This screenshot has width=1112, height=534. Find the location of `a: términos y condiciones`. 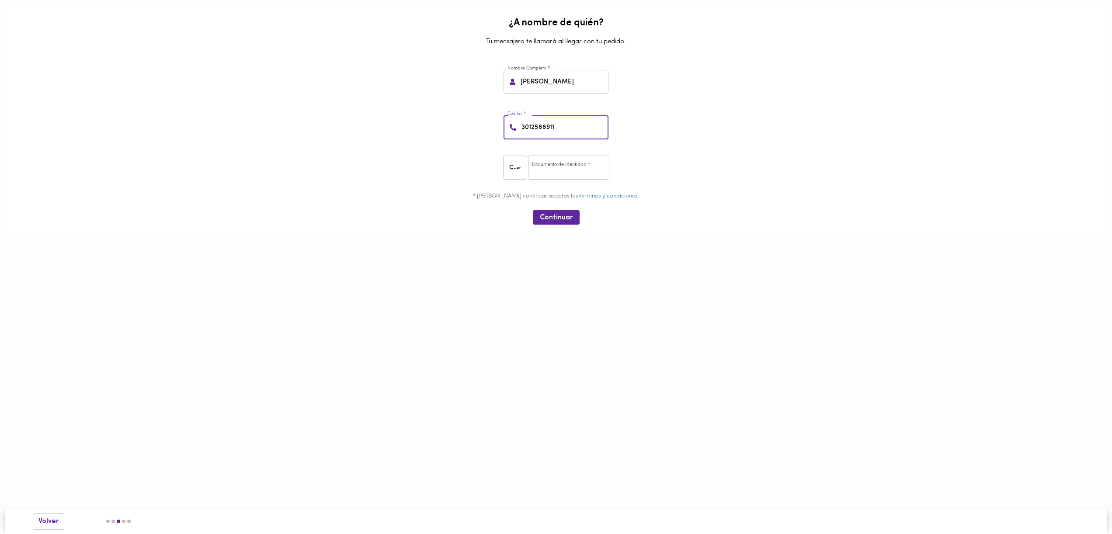

a: términos y condiciones is located at coordinates (608, 196).